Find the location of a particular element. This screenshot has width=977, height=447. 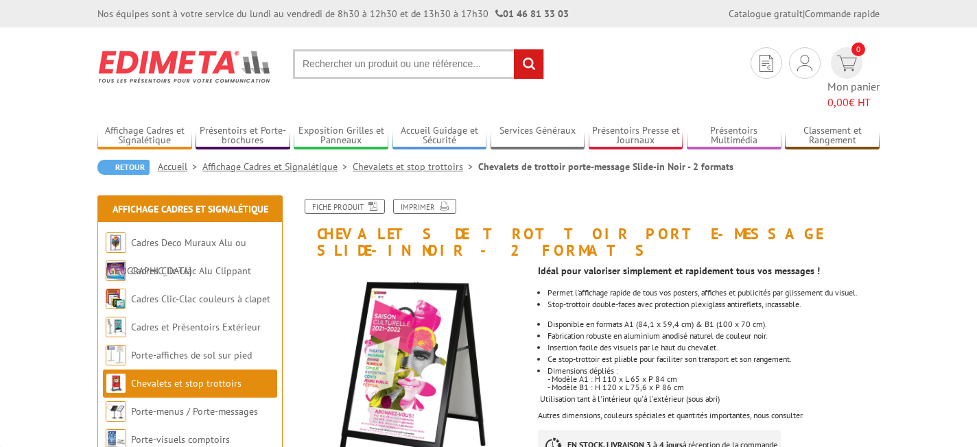

img: Porte-menus / Porte-messages is located at coordinates (116, 412).